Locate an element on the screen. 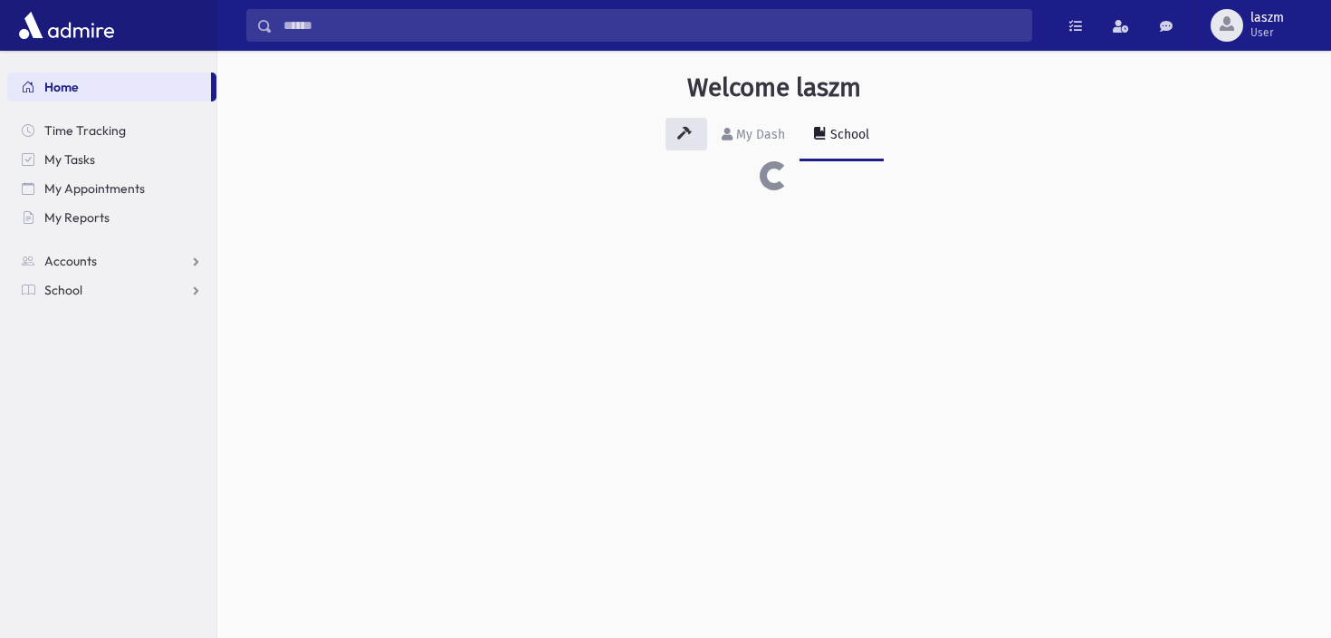 This screenshot has height=638, width=1331. a: Home is located at coordinates (109, 87).